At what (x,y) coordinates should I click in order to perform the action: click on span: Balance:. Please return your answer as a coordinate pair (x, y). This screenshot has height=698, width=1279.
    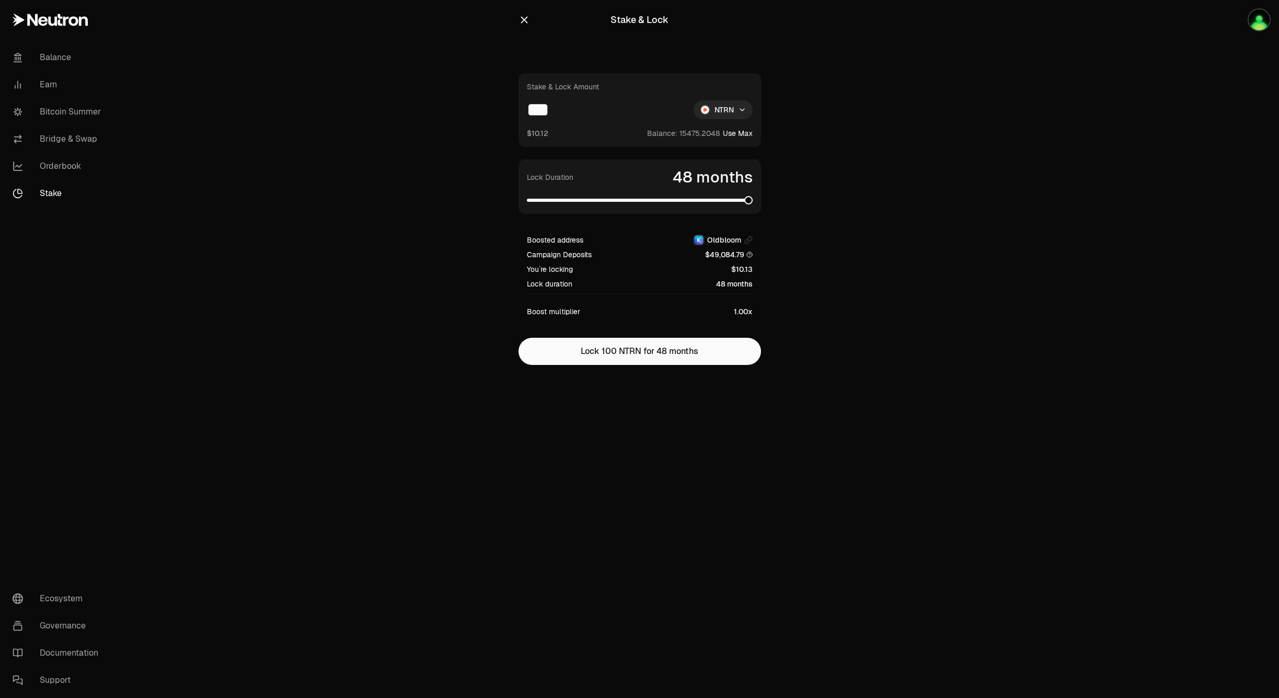
    Looking at the image, I should click on (662, 133).